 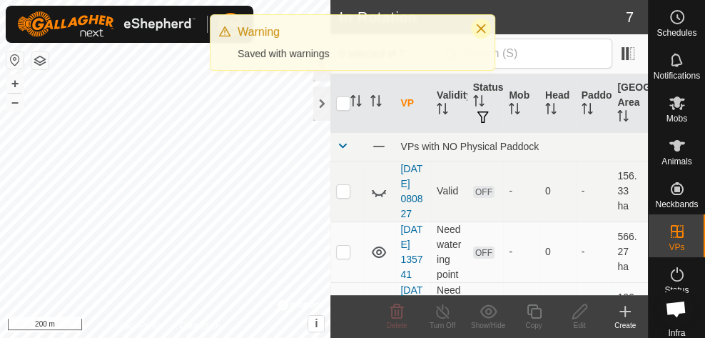 I want to click on img: Gallagher Logo, so click(x=106, y=24).